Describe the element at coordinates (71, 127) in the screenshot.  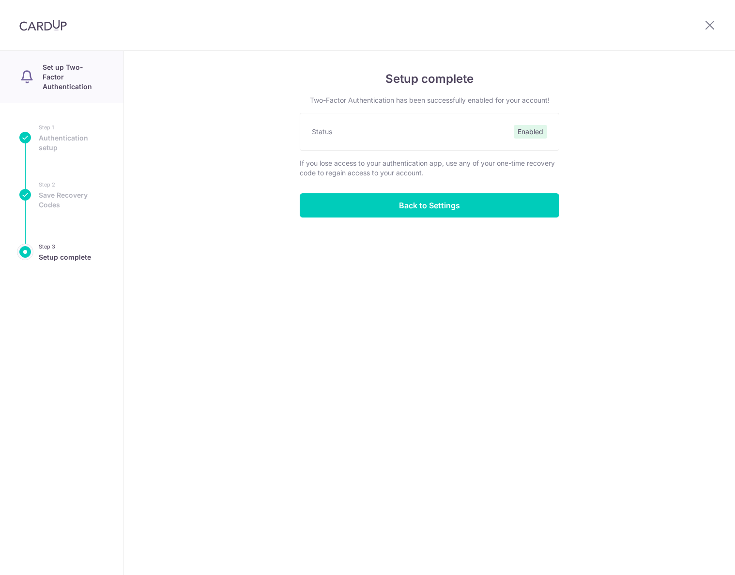
I see `small: Step 1` at that location.